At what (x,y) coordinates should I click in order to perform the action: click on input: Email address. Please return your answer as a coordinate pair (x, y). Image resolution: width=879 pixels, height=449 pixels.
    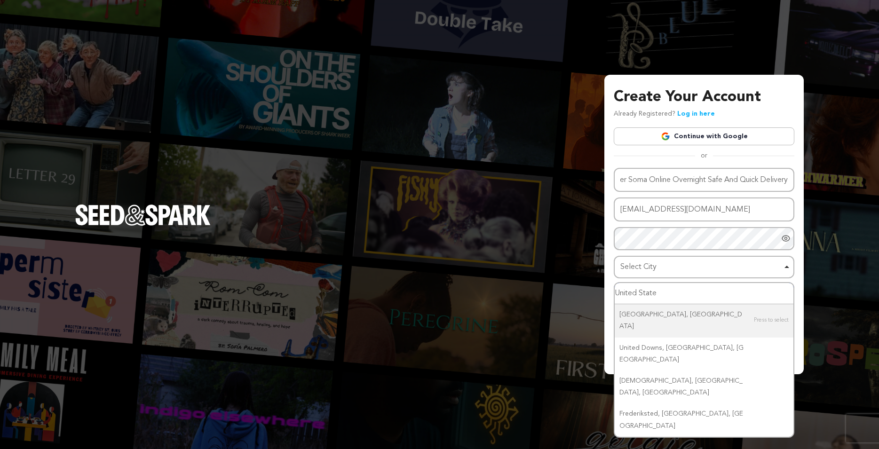
    Looking at the image, I should click on (704, 209).